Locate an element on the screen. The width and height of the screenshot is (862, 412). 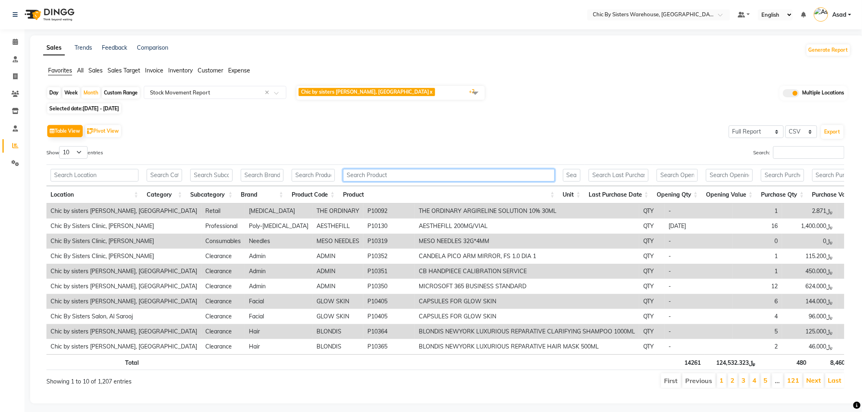
td: P10092 is located at coordinates (389, 211).